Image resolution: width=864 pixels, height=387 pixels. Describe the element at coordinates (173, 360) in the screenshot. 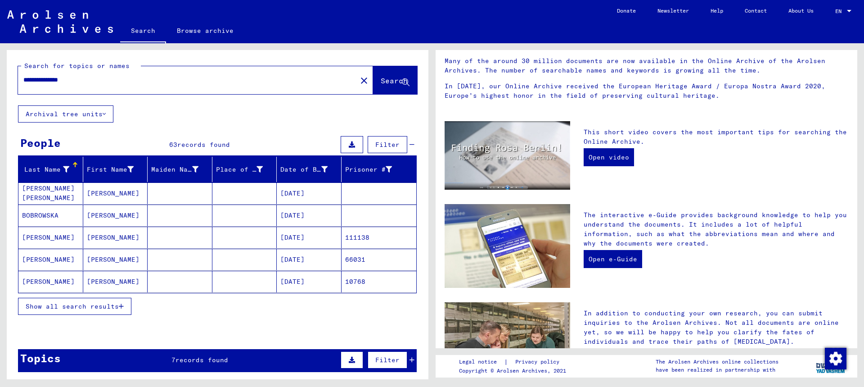

I see `span: 7` at that location.